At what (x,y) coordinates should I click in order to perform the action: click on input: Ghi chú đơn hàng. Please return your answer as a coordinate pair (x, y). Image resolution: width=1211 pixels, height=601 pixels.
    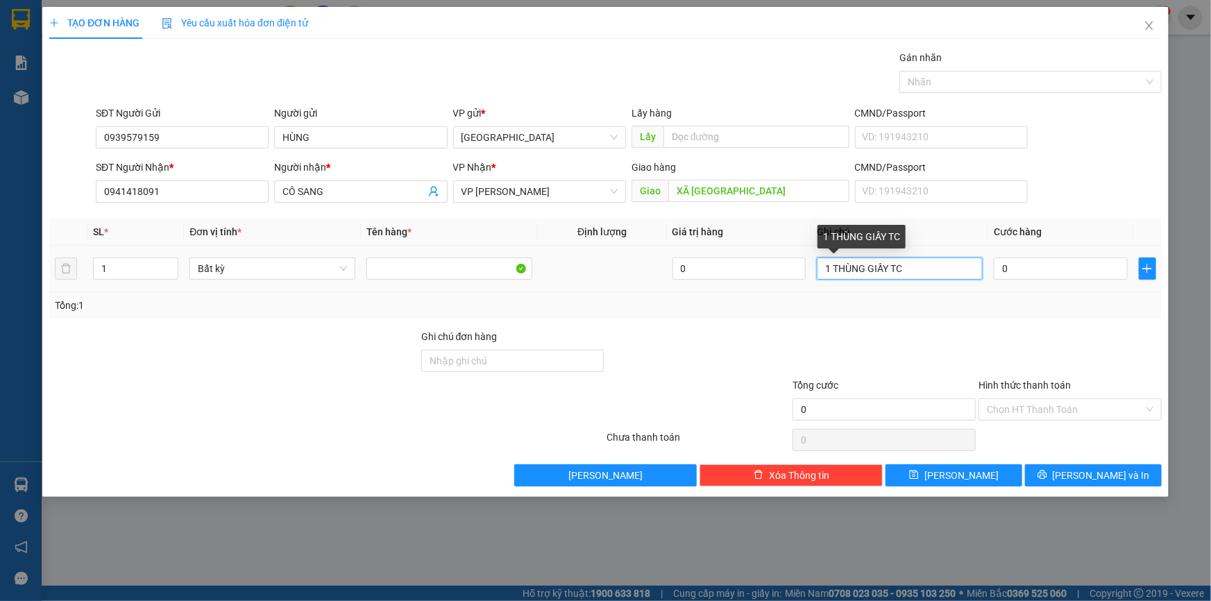
    Looking at the image, I should click on (513, 361).